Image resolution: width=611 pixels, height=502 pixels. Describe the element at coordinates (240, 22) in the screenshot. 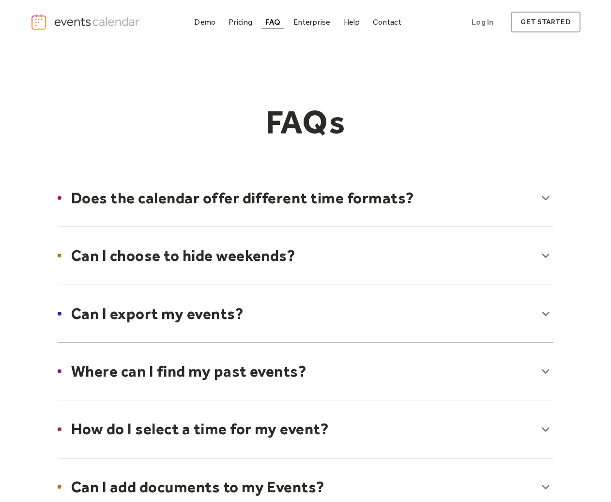

I see `a: Pricing` at that location.